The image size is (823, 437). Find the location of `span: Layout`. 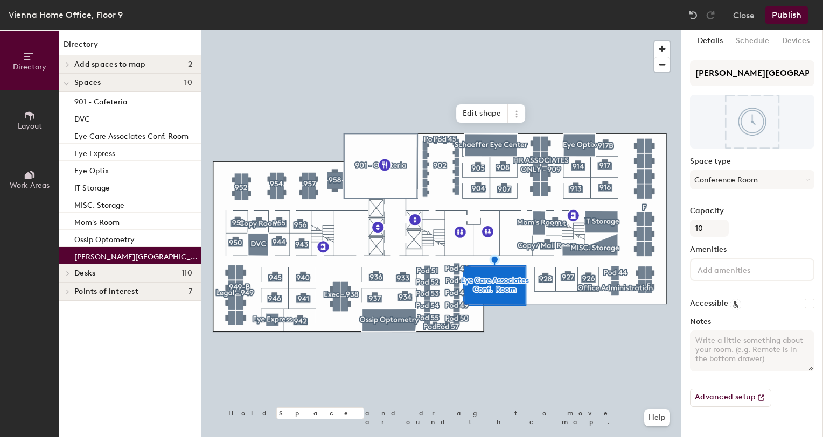

span: Layout is located at coordinates (30, 126).